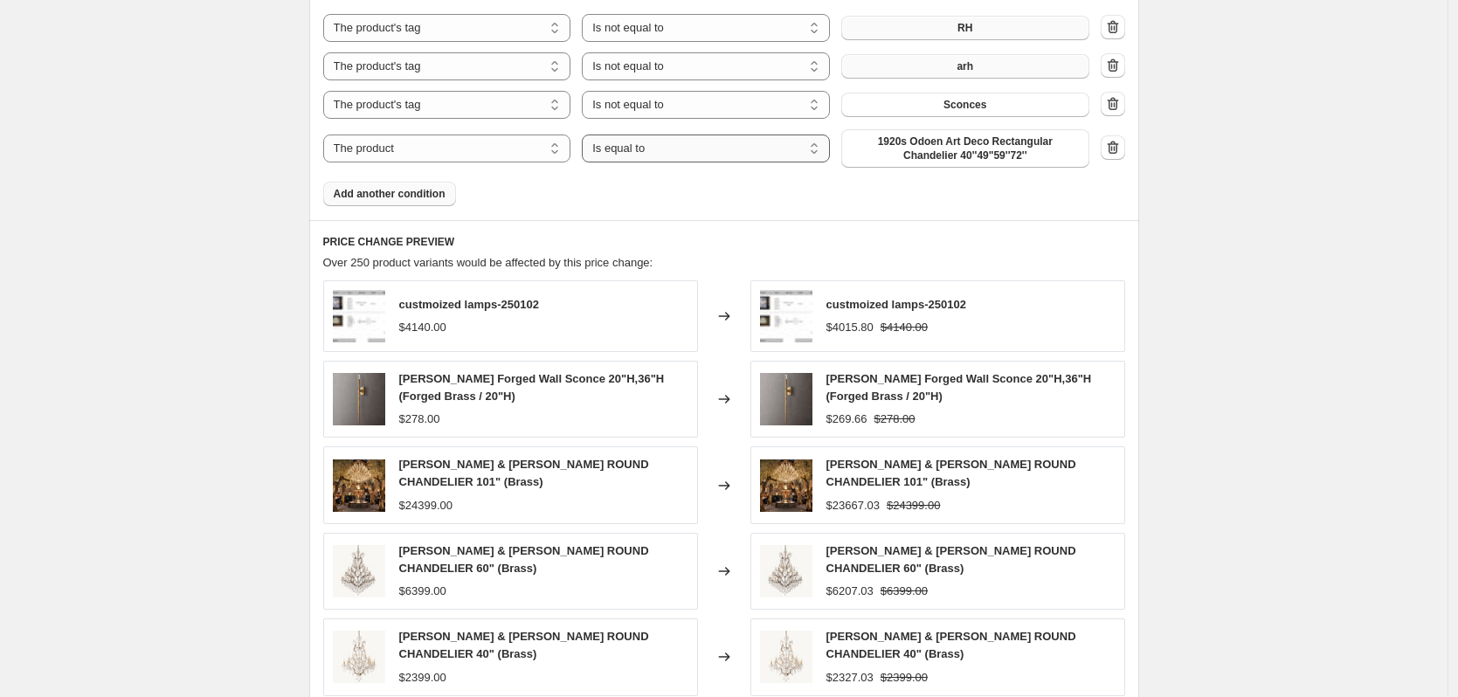  Describe the element at coordinates (419, 419) in the screenshot. I see `div: $278.00` at that location.